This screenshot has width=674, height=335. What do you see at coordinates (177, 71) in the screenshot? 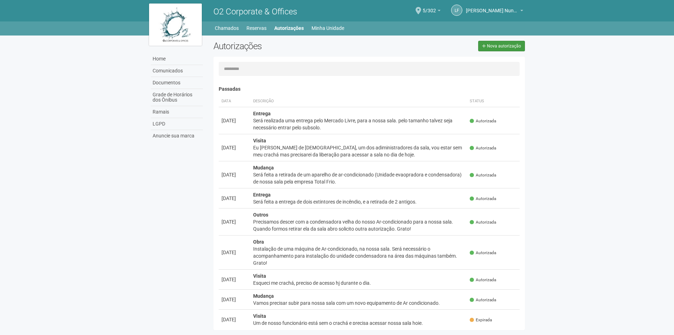
I see `a: Comunicados` at bounding box center [177, 71].